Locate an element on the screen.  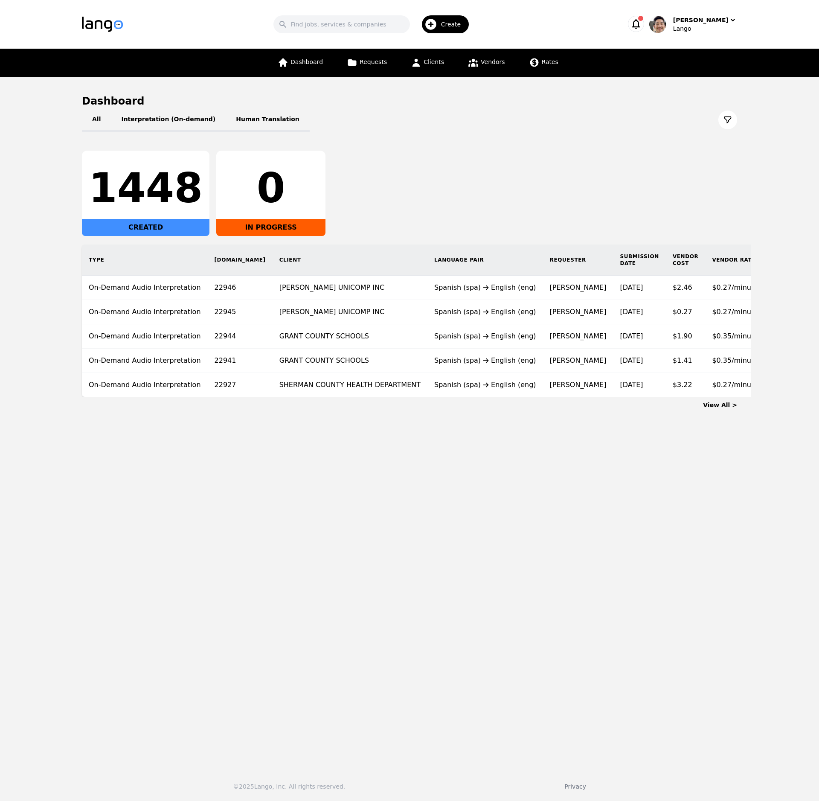
span: Dashboard is located at coordinates (307, 62).